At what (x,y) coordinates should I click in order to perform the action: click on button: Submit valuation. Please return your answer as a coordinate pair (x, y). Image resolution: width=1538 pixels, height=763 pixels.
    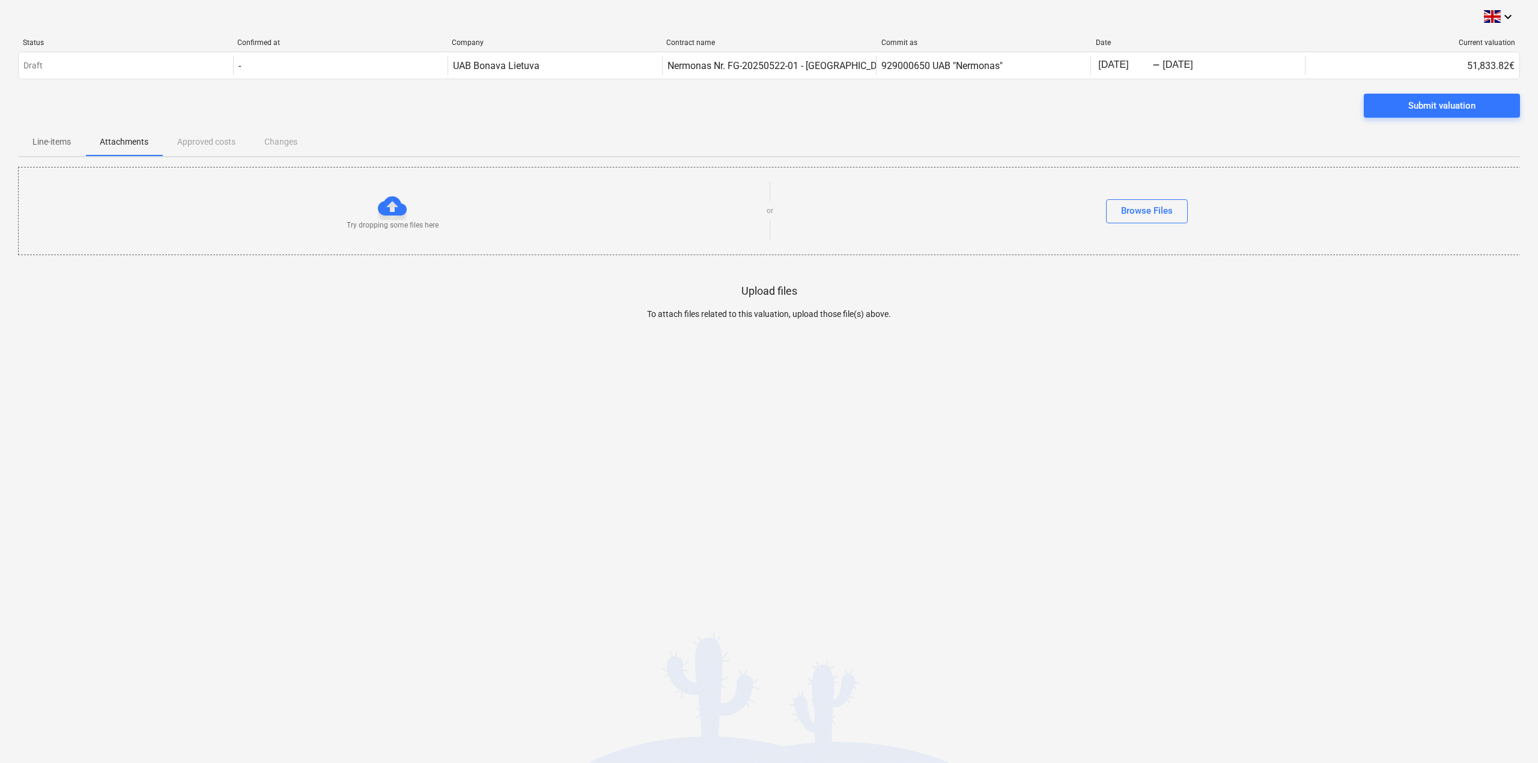
    Looking at the image, I should click on (1442, 106).